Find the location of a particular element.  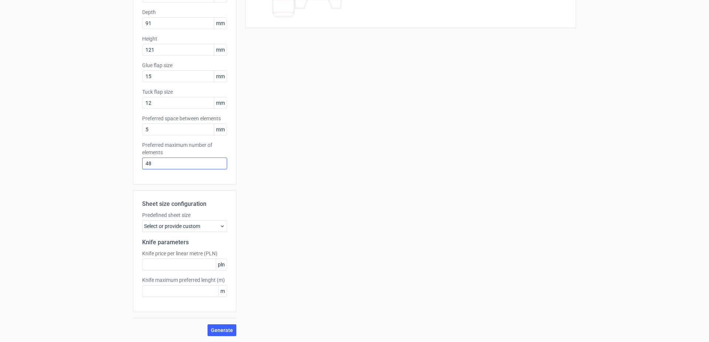

label: Knife maximum preferred lenght (m) is located at coordinates (185, 280).